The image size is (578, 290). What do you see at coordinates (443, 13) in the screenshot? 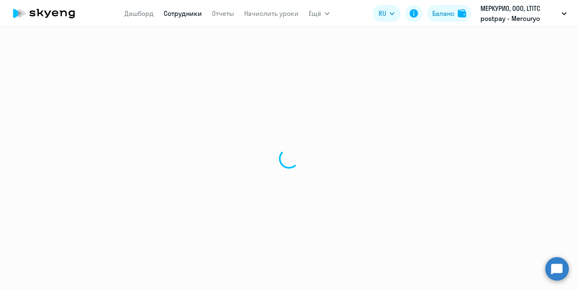
I see `div: Баланс` at bounding box center [443, 13].